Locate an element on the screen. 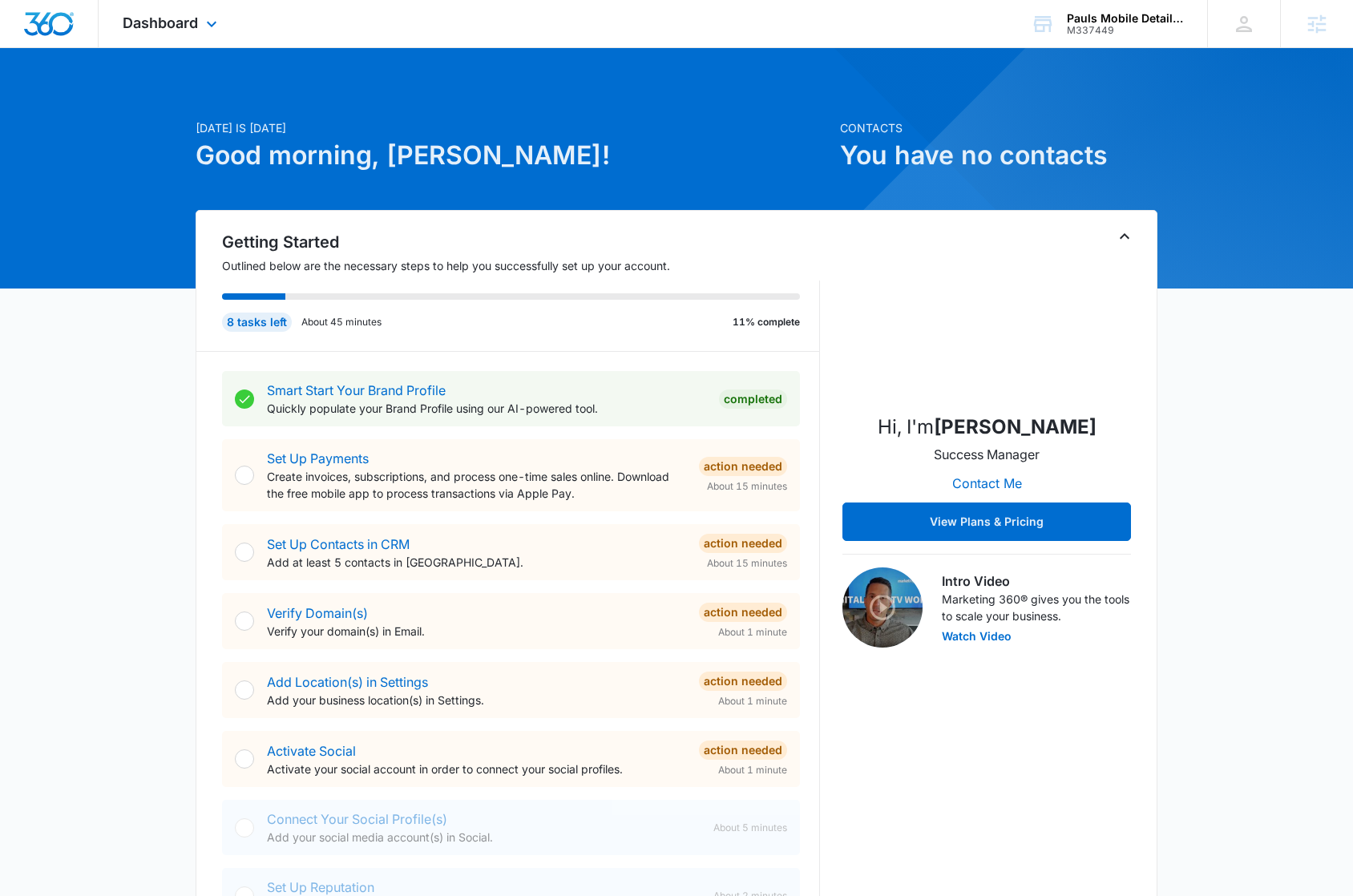  p: Outlined below are the necessary steps to help you successfully set up your account. is located at coordinates (521, 265).